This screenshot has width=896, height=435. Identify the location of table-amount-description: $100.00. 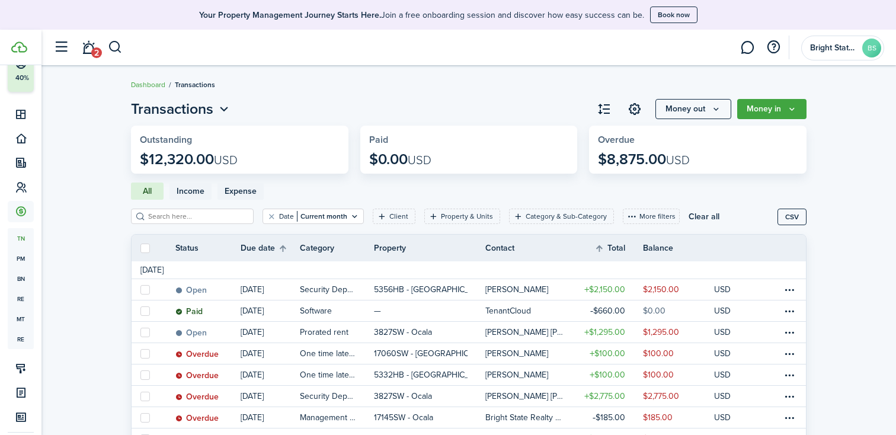
(658, 353).